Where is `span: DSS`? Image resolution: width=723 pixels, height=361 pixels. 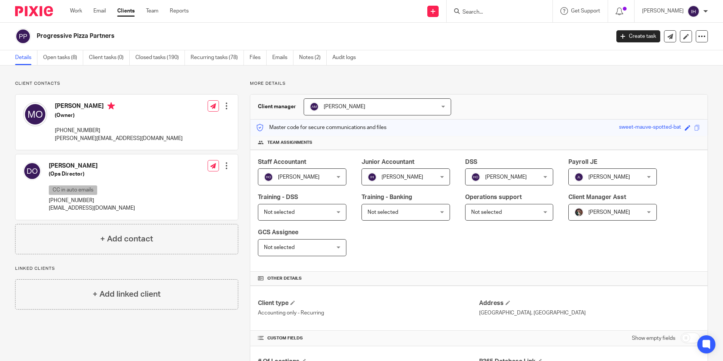
span: DSS is located at coordinates (471, 162).